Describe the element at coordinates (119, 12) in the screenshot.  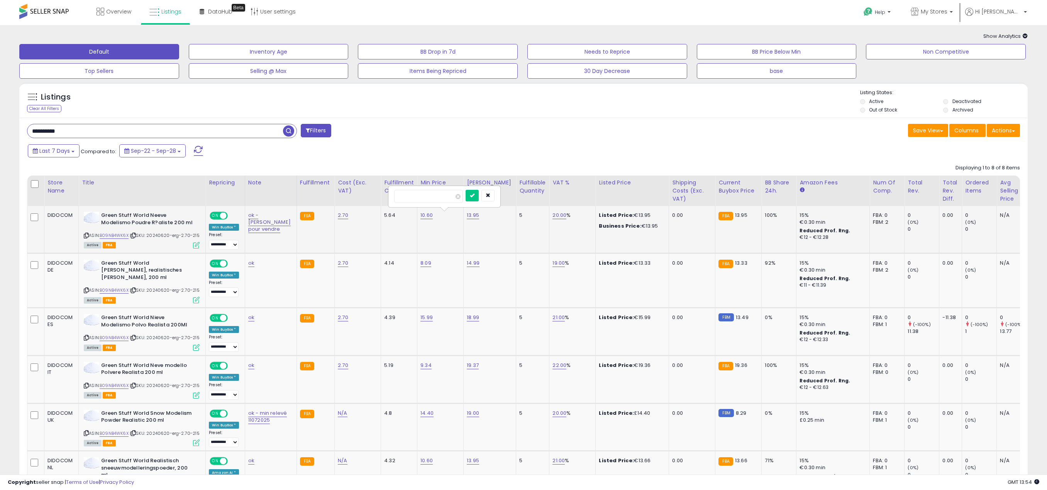
I see `span: Overview` at that location.